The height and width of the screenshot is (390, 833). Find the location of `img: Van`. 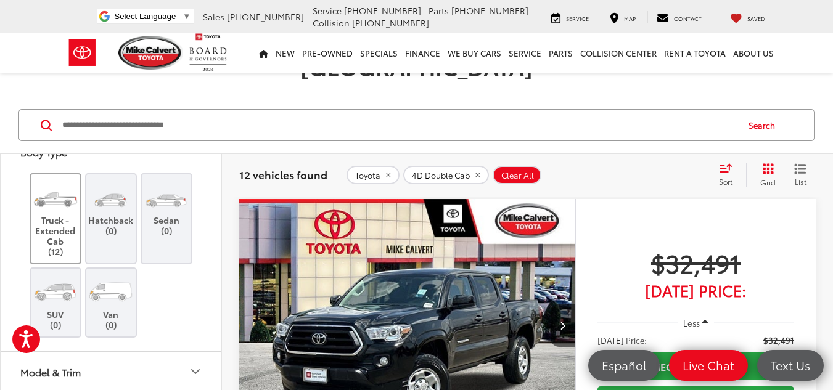

img: Van is located at coordinates (110, 292).